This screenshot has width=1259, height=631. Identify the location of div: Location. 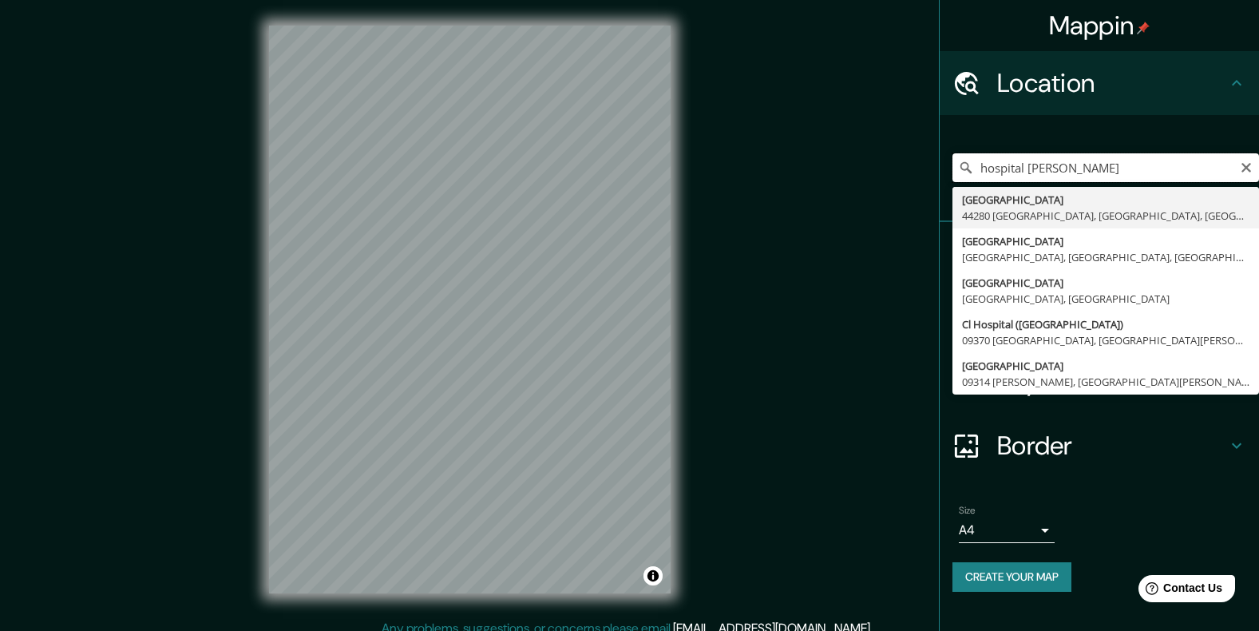
(1100, 83).